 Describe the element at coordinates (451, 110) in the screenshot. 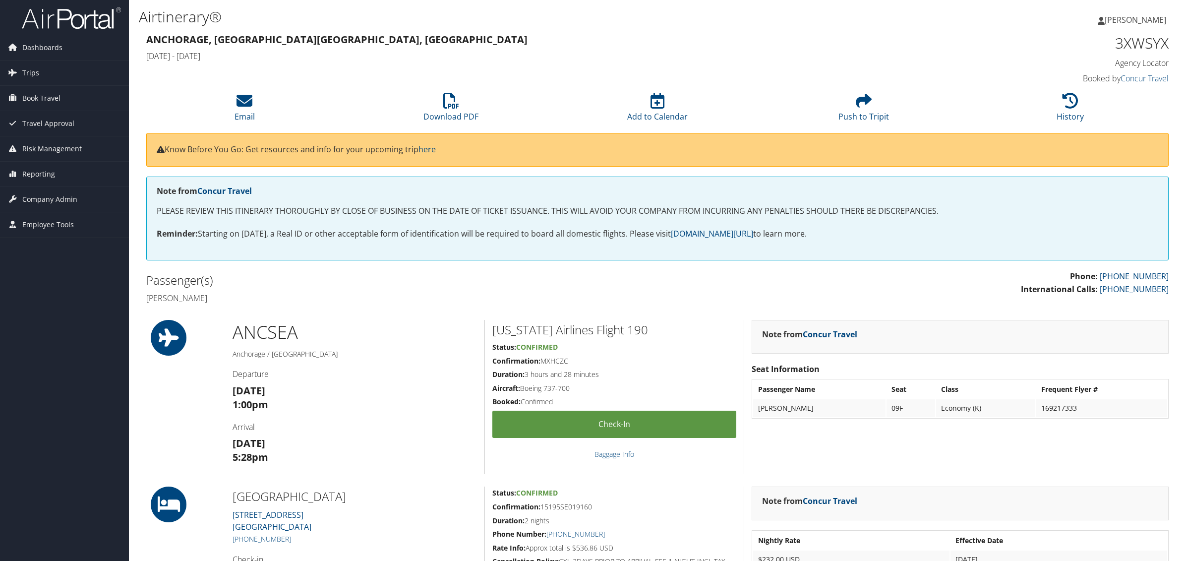

I see `a: Download PDF` at that location.